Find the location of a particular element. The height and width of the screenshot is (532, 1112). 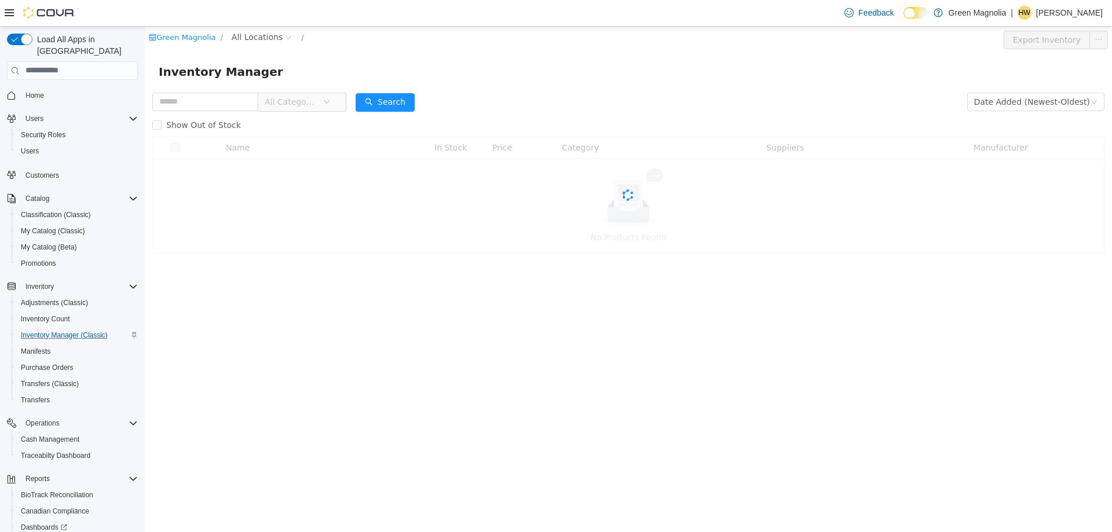

a: Inventory Manager (Classic) is located at coordinates (64, 335).